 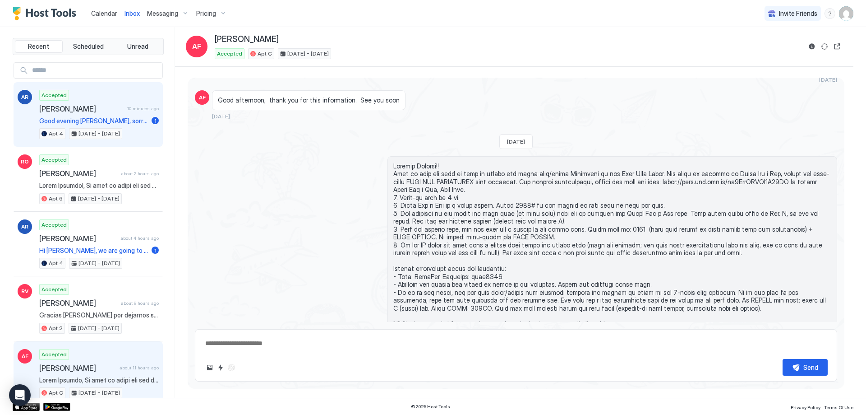 What do you see at coordinates (221, 367) in the screenshot?
I see `button: Quick reply` at bounding box center [221, 367].